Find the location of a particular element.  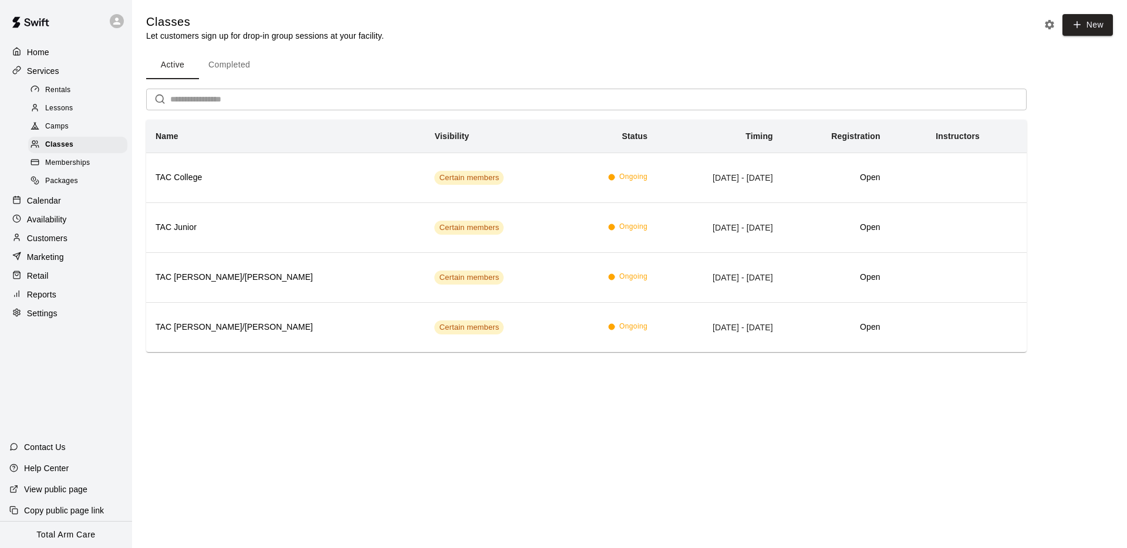

b: Registration is located at coordinates (855, 136).